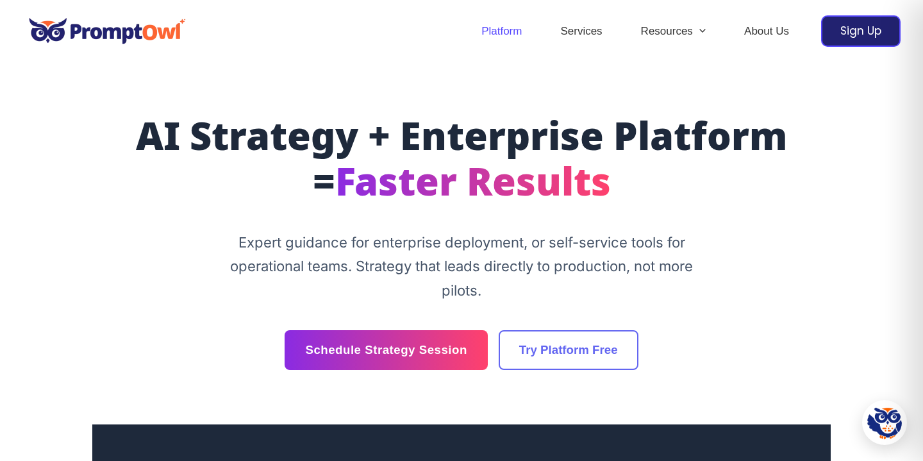 The width and height of the screenshot is (923, 461). I want to click on img: Hootie - PromptOwl AI Assistant, so click(885, 422).